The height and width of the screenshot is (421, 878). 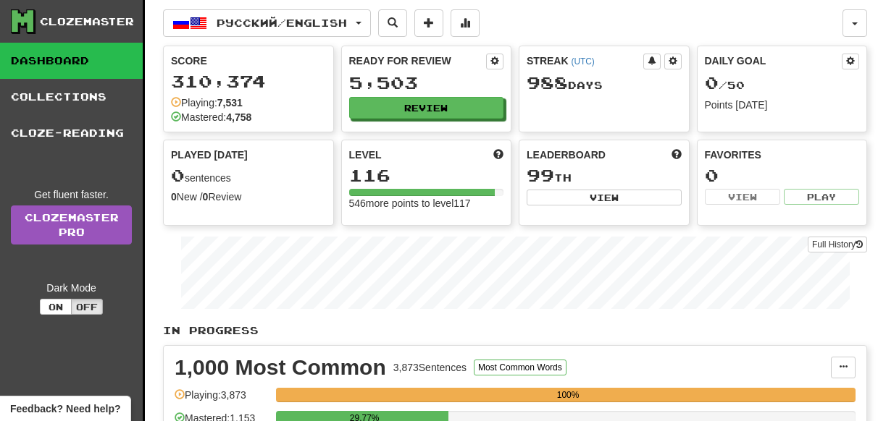 What do you see at coordinates (821, 197) in the screenshot?
I see `button: Play` at bounding box center [821, 197].